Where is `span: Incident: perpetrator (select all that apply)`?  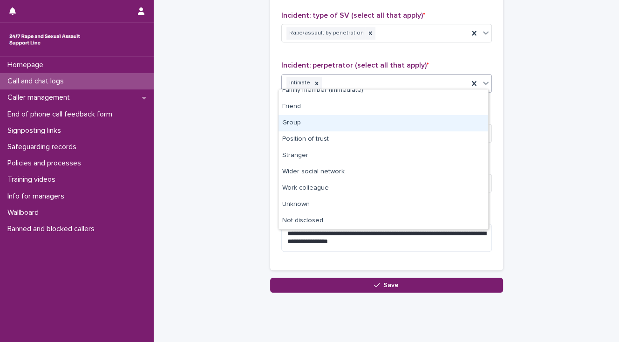
span: Incident: perpetrator (select all that apply) is located at coordinates (355, 65).